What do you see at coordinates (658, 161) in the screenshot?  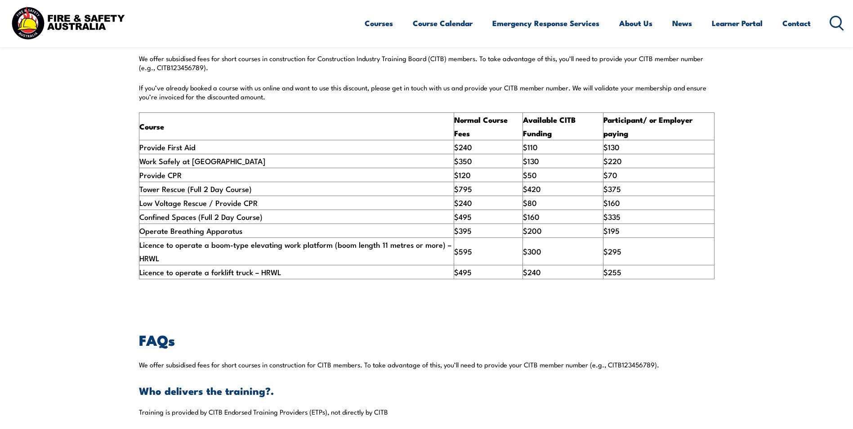 I see `td: $220` at bounding box center [658, 161].